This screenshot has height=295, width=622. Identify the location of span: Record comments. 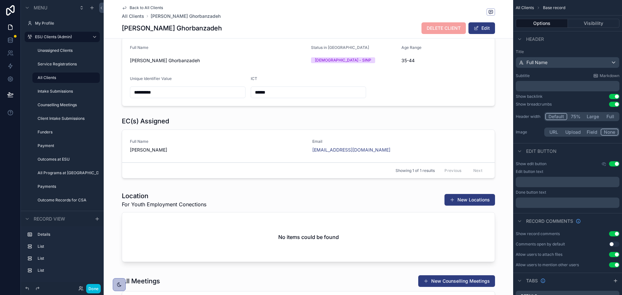
(550, 221).